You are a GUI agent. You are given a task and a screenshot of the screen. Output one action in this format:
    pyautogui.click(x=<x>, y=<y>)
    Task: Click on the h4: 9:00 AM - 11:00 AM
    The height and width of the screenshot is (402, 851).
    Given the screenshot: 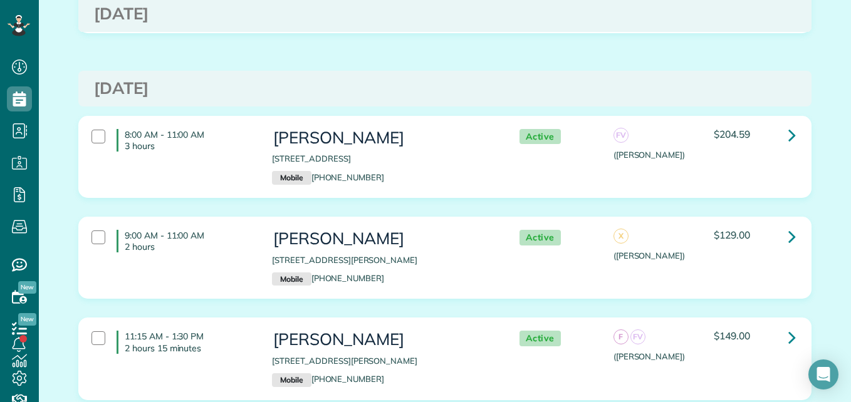 What is the action you would take?
    pyautogui.click(x=185, y=241)
    